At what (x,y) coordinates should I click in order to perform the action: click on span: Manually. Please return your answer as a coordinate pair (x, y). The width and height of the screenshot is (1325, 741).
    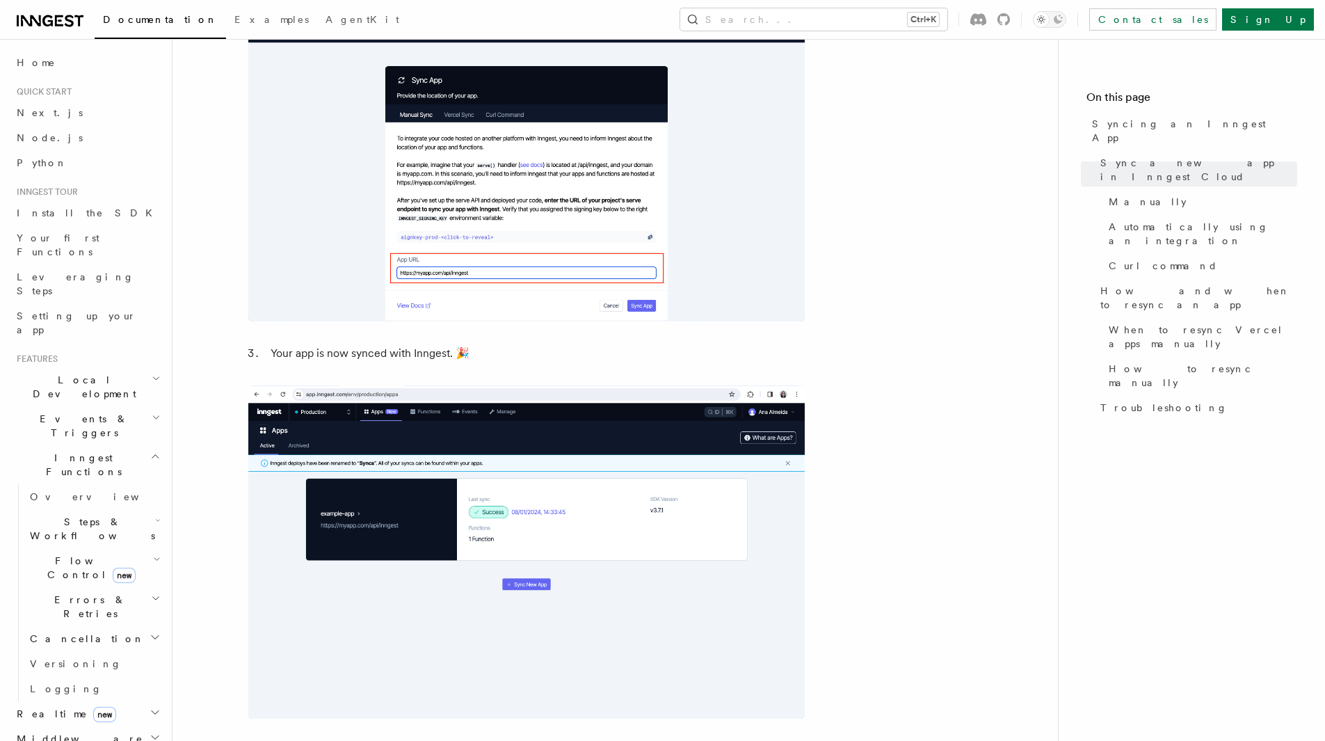
    Looking at the image, I should click on (1148, 202).